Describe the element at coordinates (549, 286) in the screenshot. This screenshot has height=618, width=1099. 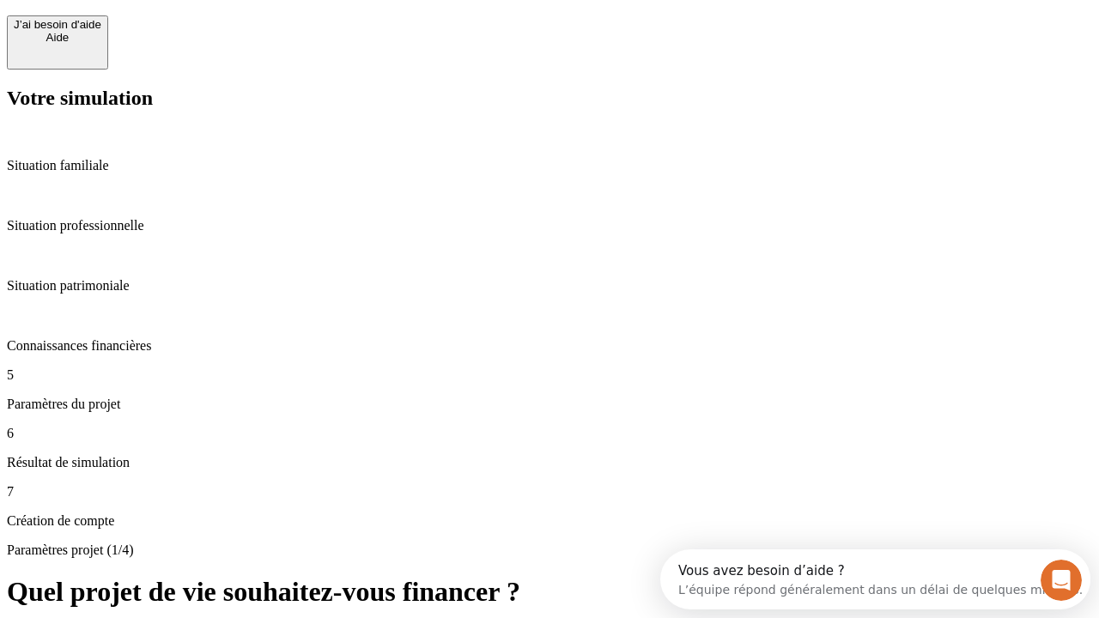
I see `p: Situation patrimoniale` at that location.